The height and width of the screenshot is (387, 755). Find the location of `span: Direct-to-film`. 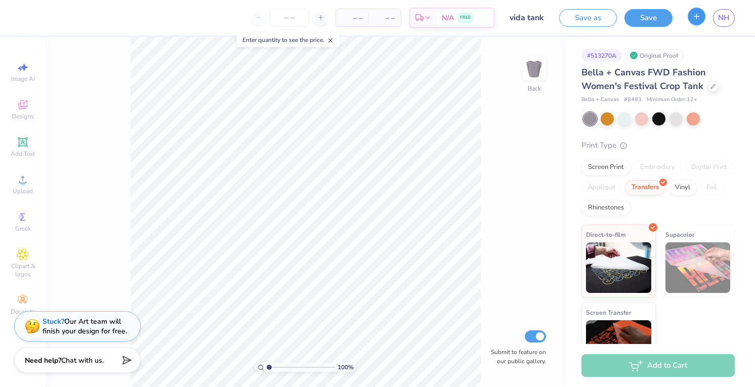

span: Direct-to-film is located at coordinates (606, 234).